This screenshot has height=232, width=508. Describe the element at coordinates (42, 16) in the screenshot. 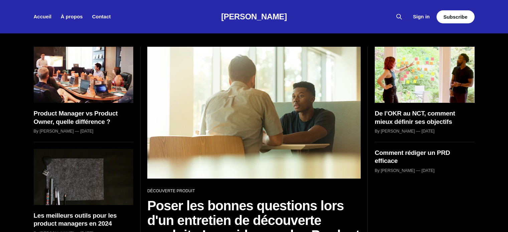

I see `a: Accueil` at that location.